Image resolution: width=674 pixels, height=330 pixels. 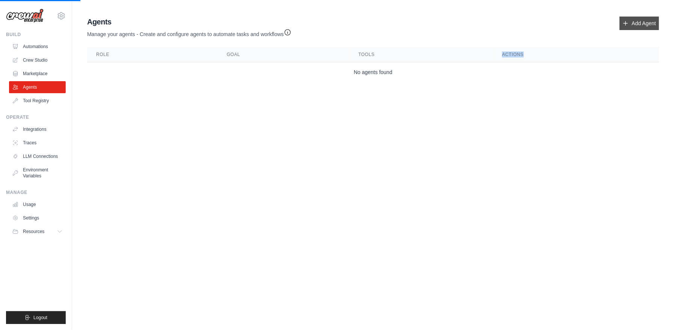 What do you see at coordinates (37, 101) in the screenshot?
I see `a: Tool Registry` at bounding box center [37, 101].